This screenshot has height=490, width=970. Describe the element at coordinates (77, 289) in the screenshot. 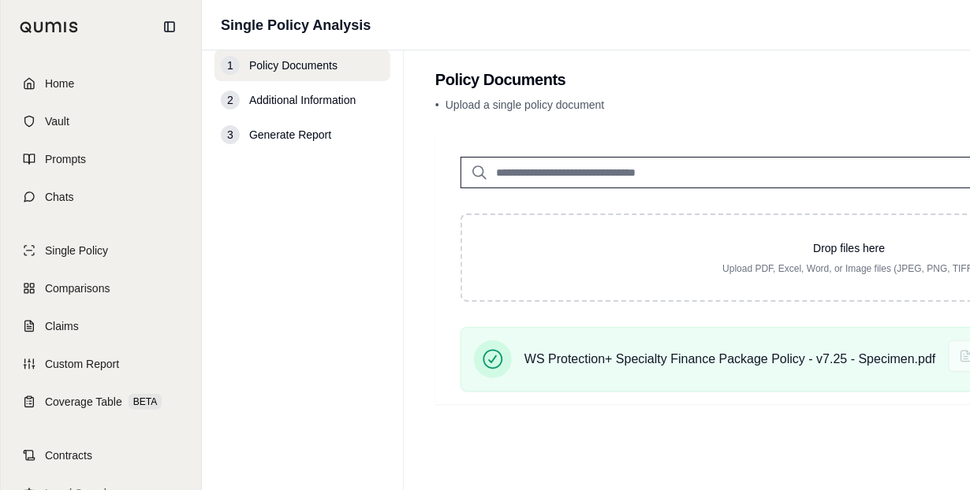

I see `span: Comparisons` at that location.